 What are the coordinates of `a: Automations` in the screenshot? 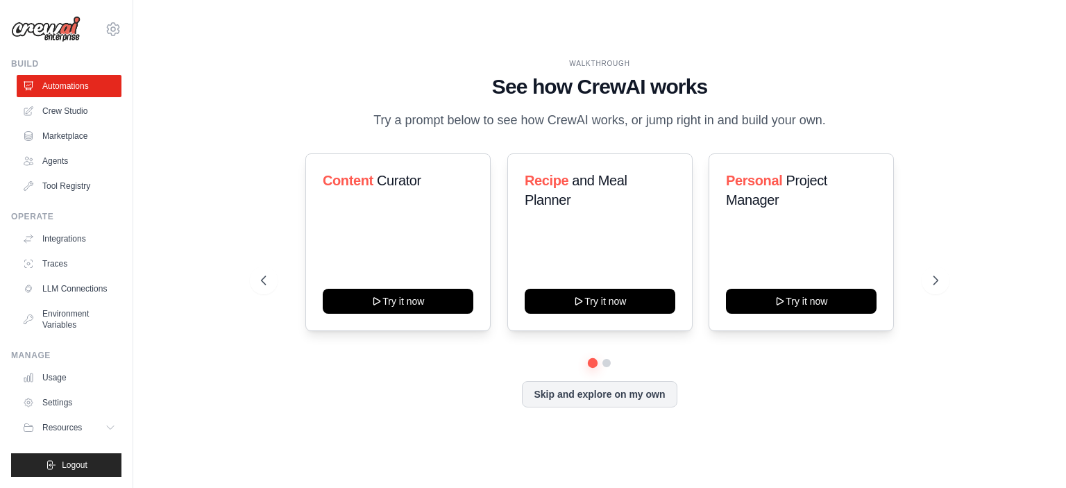 It's located at (69, 86).